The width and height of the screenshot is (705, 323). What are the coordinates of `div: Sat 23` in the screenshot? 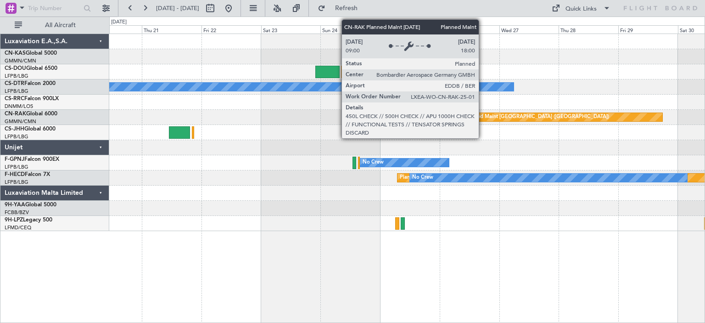 It's located at (291, 29).